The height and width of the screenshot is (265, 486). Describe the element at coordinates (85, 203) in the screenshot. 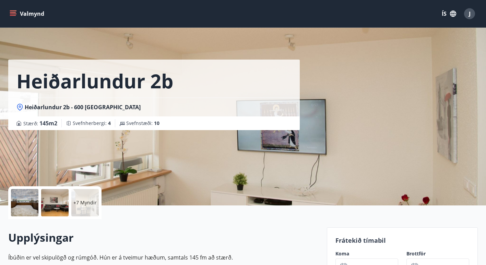

I see `p: +7 Myndir` at that location.